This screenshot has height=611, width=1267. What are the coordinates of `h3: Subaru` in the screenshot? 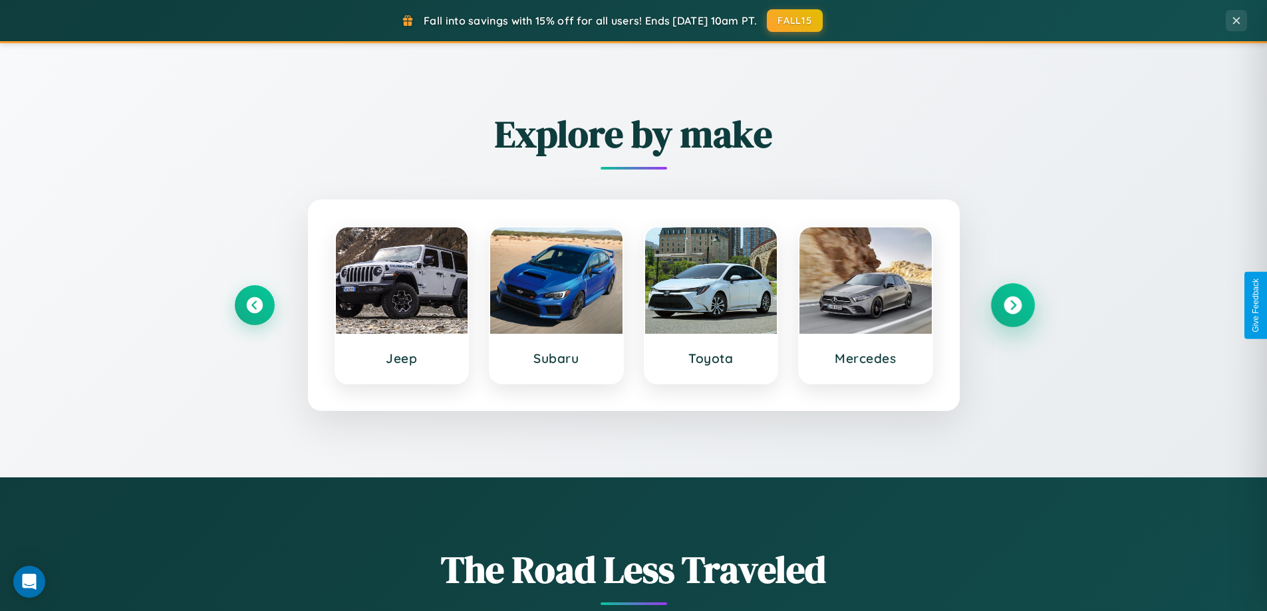 It's located at (556, 358).